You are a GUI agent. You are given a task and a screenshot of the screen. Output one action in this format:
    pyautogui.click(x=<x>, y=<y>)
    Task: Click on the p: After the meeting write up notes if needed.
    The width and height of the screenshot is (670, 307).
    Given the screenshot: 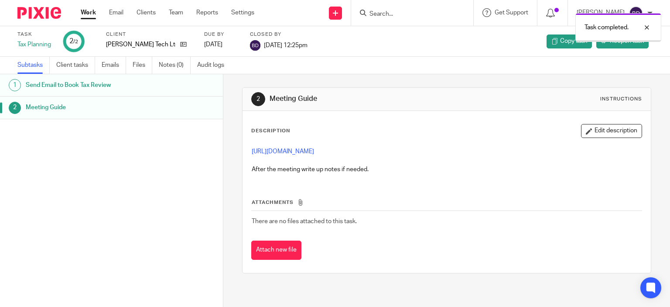 What is the action you would take?
    pyautogui.click(x=446, y=169)
    